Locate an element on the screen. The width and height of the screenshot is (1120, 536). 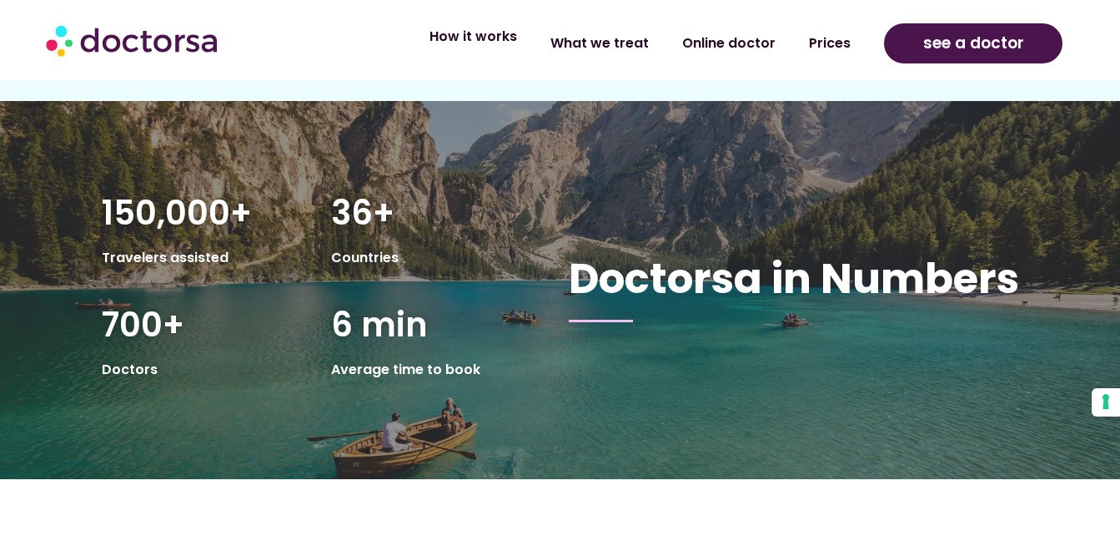
span: 6 min is located at coordinates (380, 325).